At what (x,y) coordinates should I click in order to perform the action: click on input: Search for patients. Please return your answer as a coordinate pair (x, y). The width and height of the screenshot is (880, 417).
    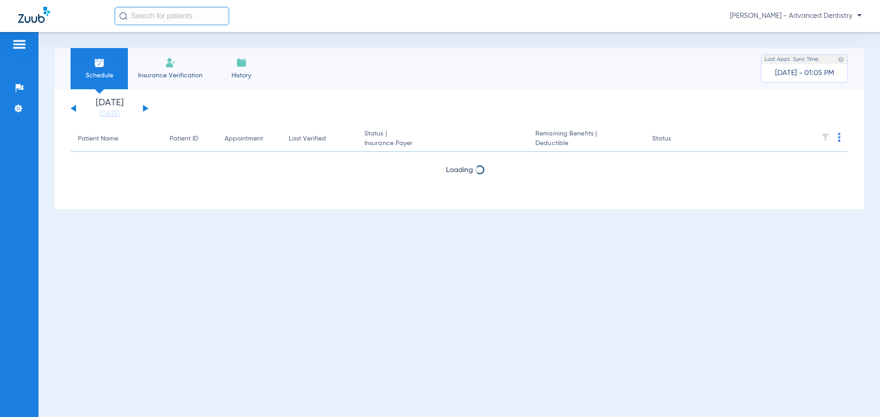
    Looking at the image, I should click on (172, 16).